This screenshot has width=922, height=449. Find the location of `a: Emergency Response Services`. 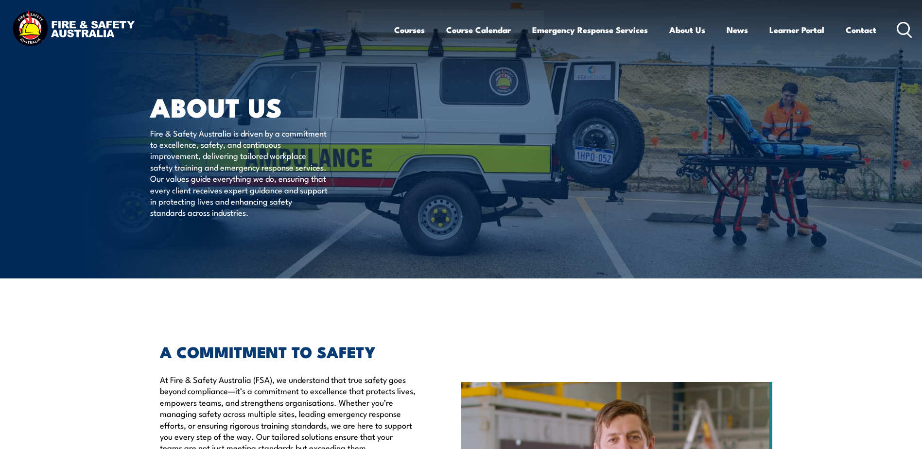

a: Emergency Response Services is located at coordinates (590, 30).